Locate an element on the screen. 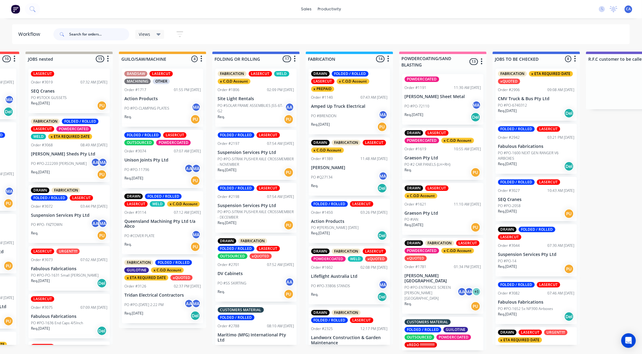 Image resolution: width=642 pixels, height=354 pixels. p: PO #PO-SITRAK PUSHER AXLE CROSSMEMBER - DECEMBER is located at coordinates (256, 214).